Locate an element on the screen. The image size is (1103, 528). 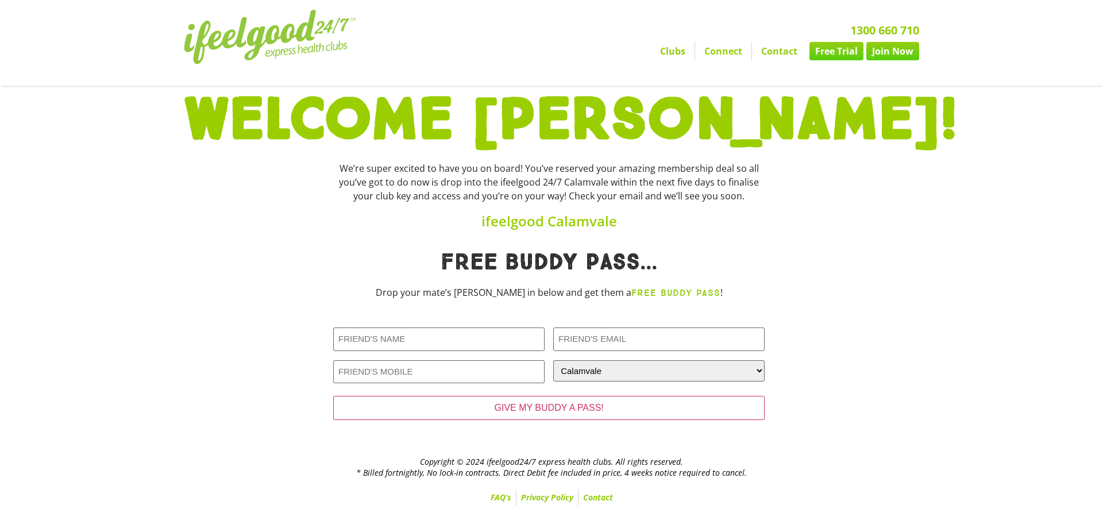
div: We’re super excited to have you on board! You’ve reserved your amazing membership deal so all you... is located at coordinates (549, 182).